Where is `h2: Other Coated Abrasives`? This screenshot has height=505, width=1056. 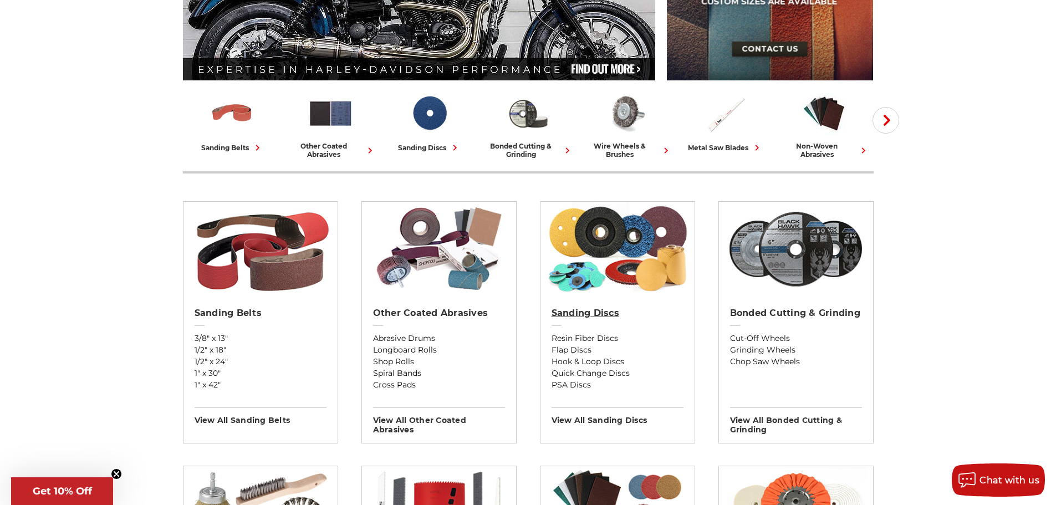
h2: Other Coated Abrasives is located at coordinates (439, 313).